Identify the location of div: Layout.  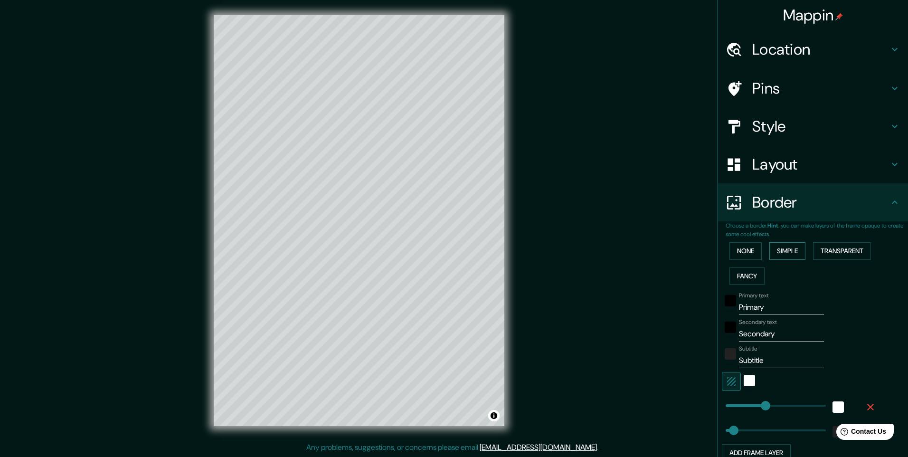
(813, 164).